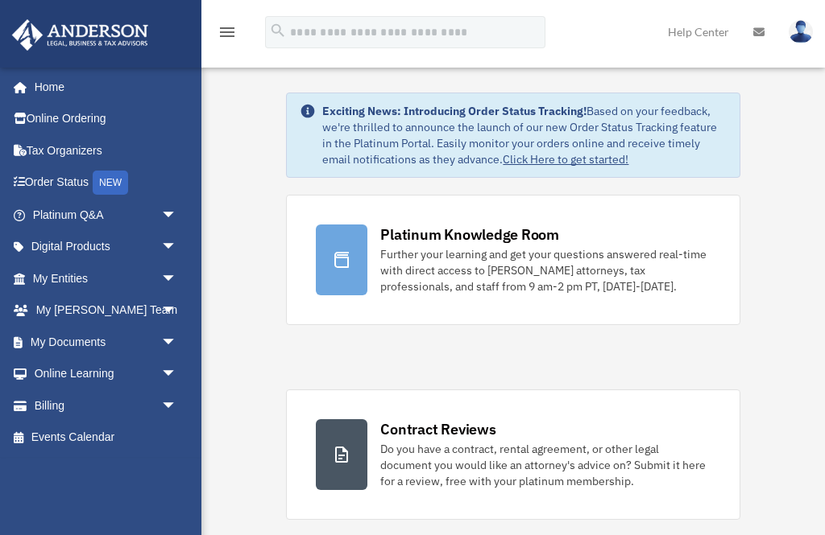 This screenshot has height=535, width=825. I want to click on img: User Pic, so click(800, 31).